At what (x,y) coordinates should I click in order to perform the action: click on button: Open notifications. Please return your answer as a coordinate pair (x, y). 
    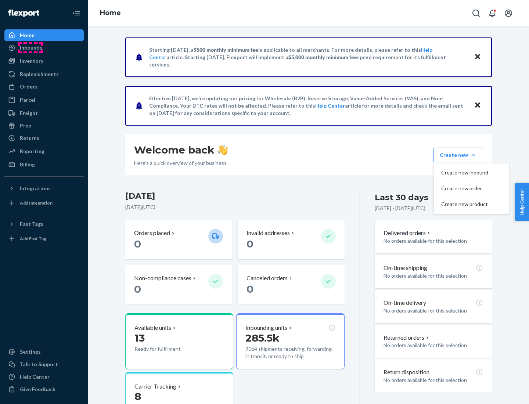
    Looking at the image, I should click on (493, 13).